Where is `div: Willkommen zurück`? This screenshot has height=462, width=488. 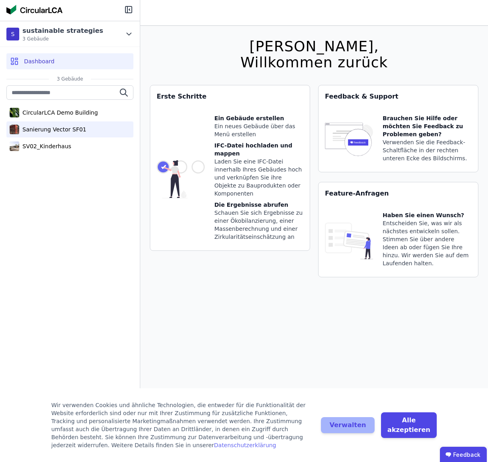
div: Willkommen zurück is located at coordinates (314, 62).